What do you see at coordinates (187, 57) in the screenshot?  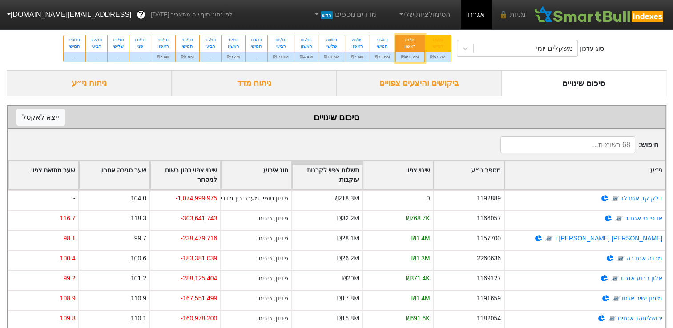 I see `div: ₪7.9M` at bounding box center [187, 57].